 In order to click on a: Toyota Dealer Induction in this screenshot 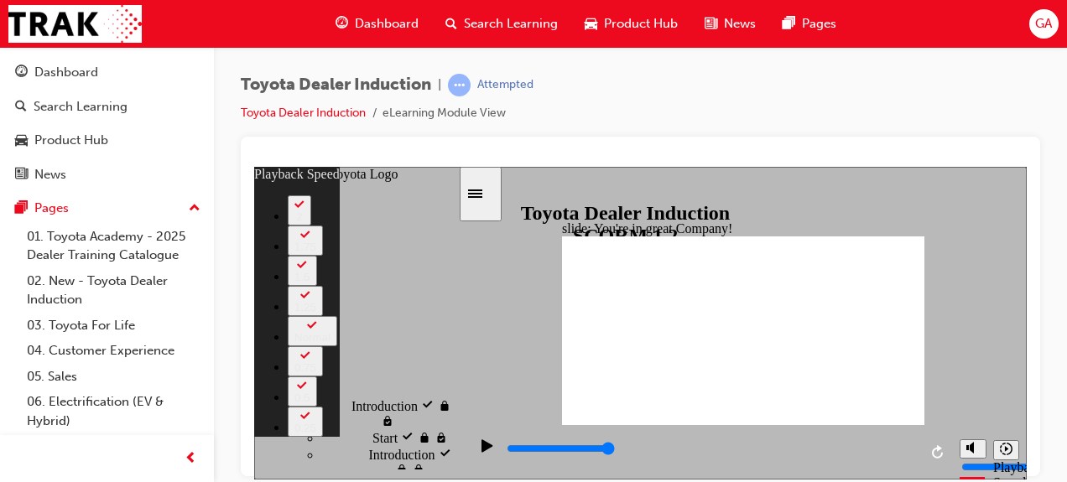, I will do `click(303, 112)`.